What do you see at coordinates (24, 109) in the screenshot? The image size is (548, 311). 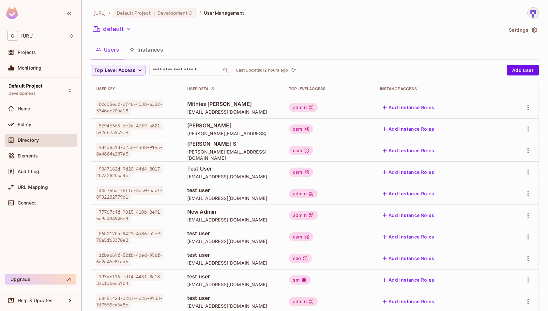 I see `span: Home` at bounding box center [24, 109].